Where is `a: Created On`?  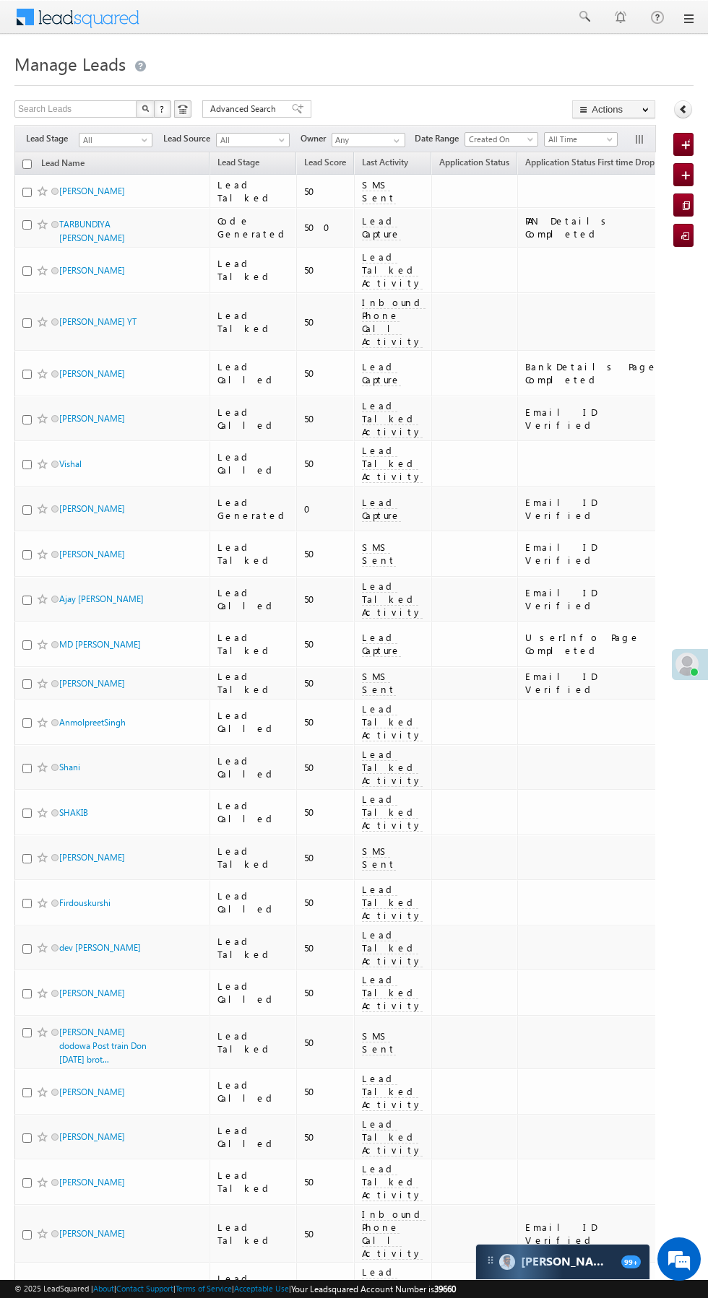 a: Created On is located at coordinates (501, 139).